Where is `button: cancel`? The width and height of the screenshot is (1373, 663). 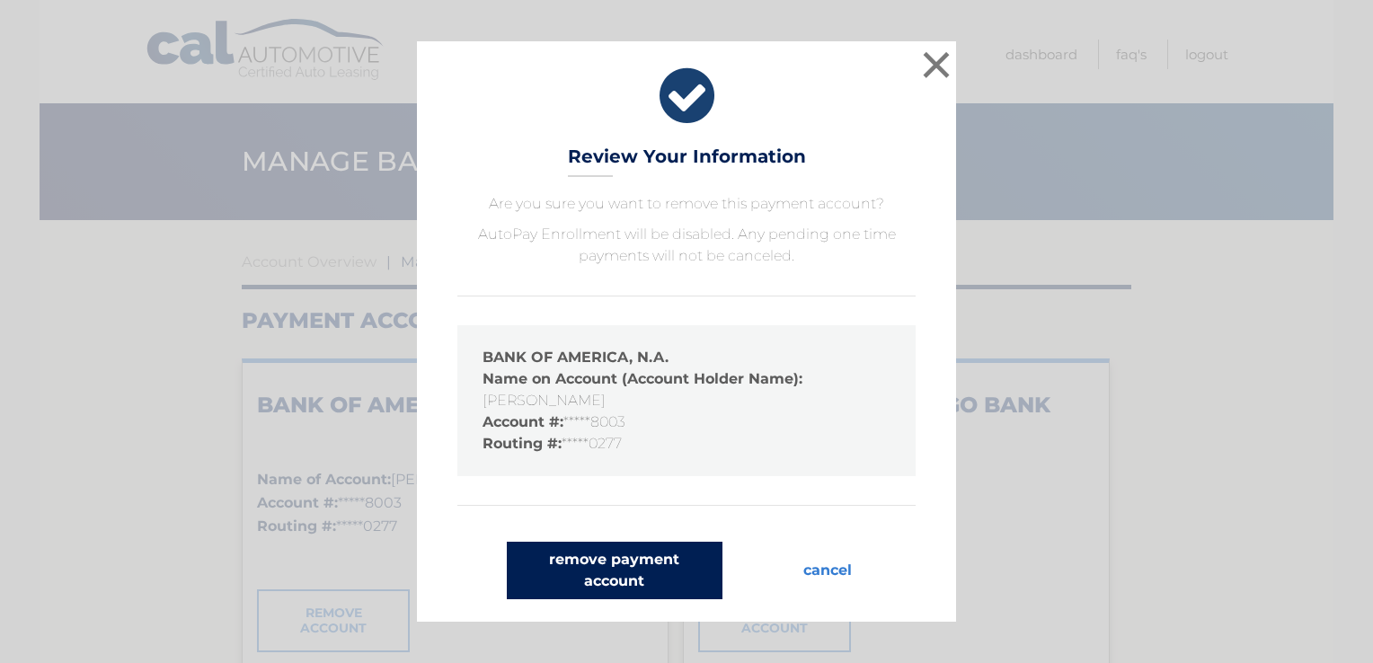
button: cancel is located at coordinates (828, 571).